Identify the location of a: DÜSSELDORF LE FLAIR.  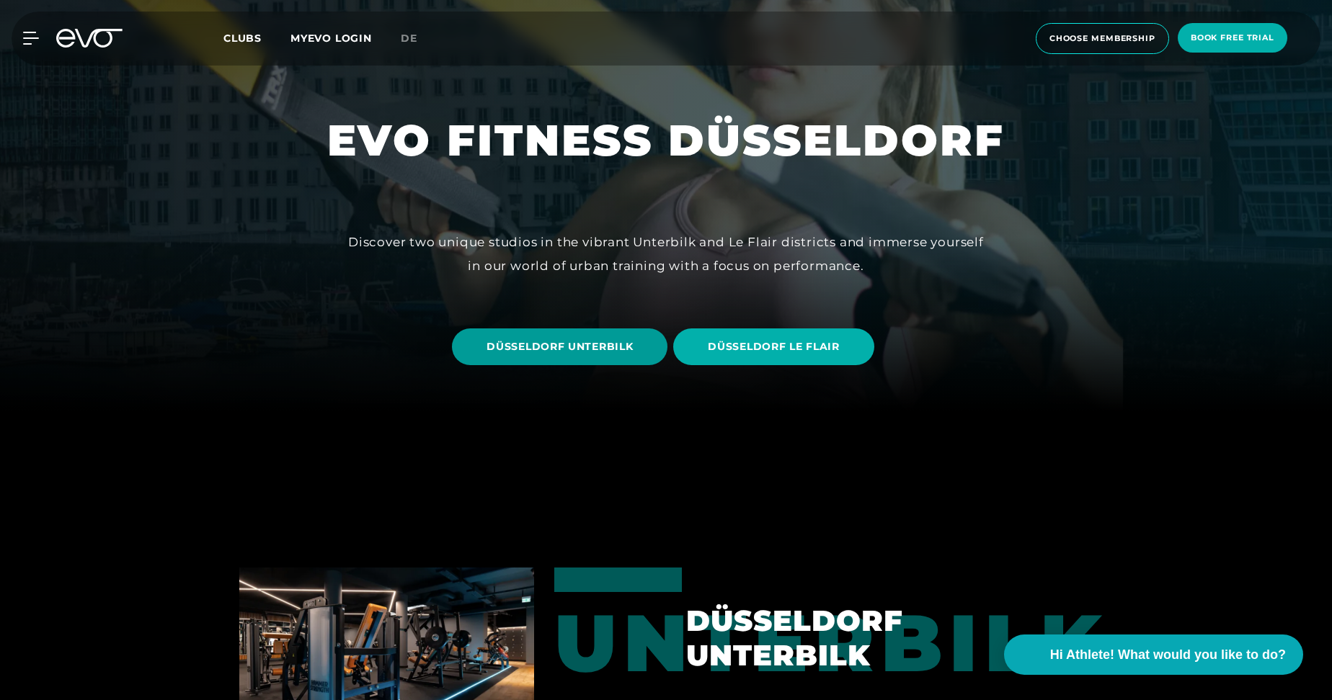
(776, 347).